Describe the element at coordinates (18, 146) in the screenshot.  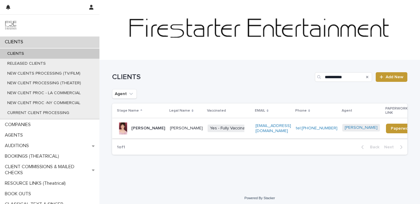
I see `p: AUDITIONS` at that location.